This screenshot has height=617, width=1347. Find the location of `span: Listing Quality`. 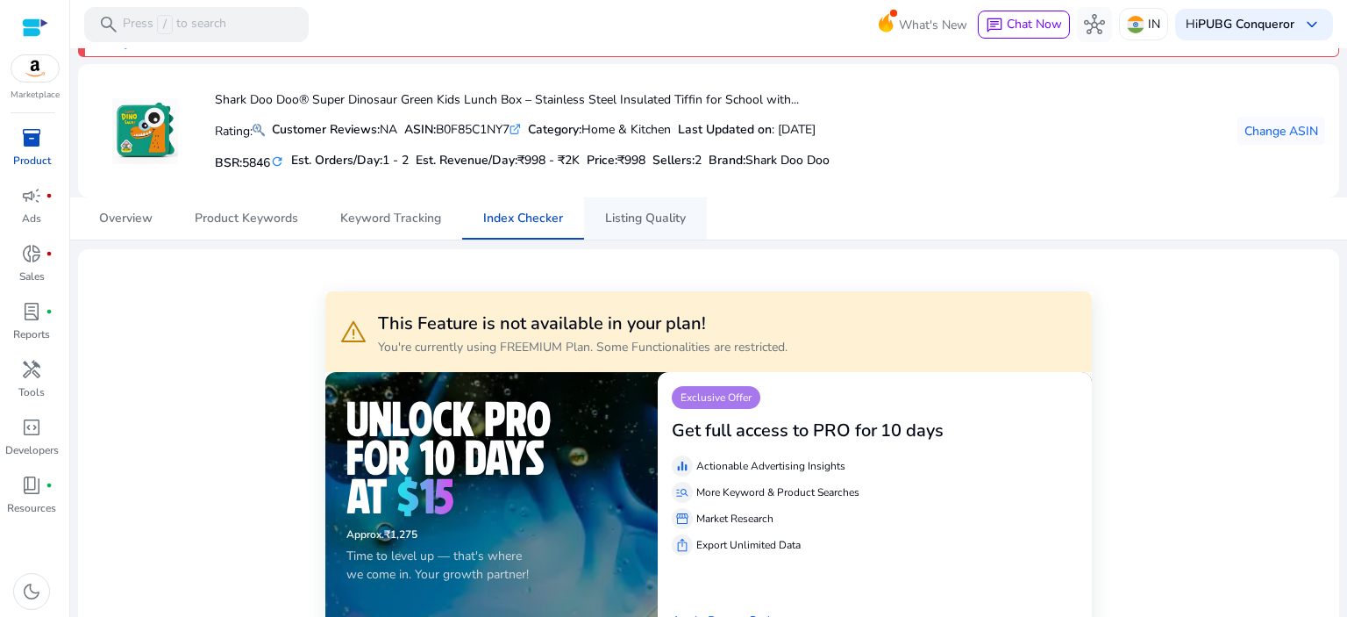

span: Listing Quality is located at coordinates (645, 218).